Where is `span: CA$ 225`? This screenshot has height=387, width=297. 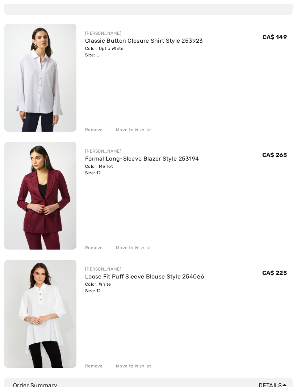
span: CA$ 225 is located at coordinates (274, 273).